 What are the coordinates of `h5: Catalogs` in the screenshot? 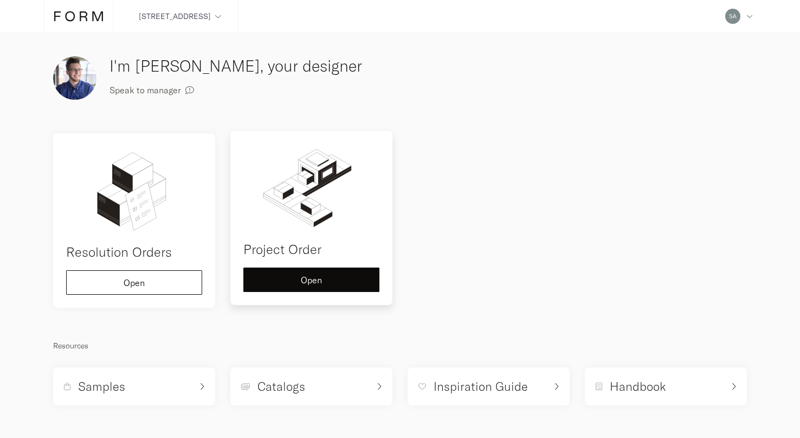 It's located at (281, 386).